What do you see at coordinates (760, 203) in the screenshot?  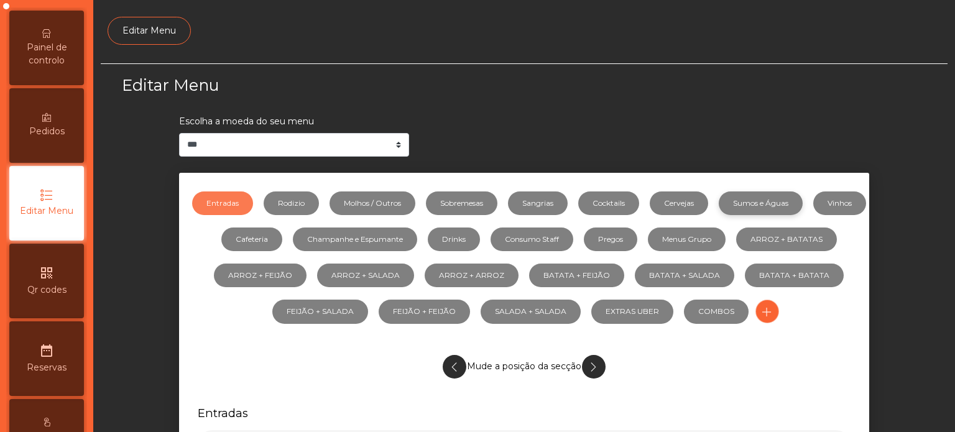 I see `a: Sumos e Águas` at bounding box center [760, 203].